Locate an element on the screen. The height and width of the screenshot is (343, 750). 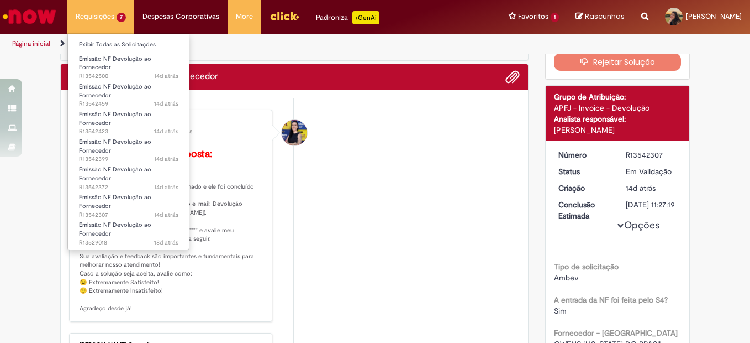
span: Favoritos is located at coordinates (533, 17).